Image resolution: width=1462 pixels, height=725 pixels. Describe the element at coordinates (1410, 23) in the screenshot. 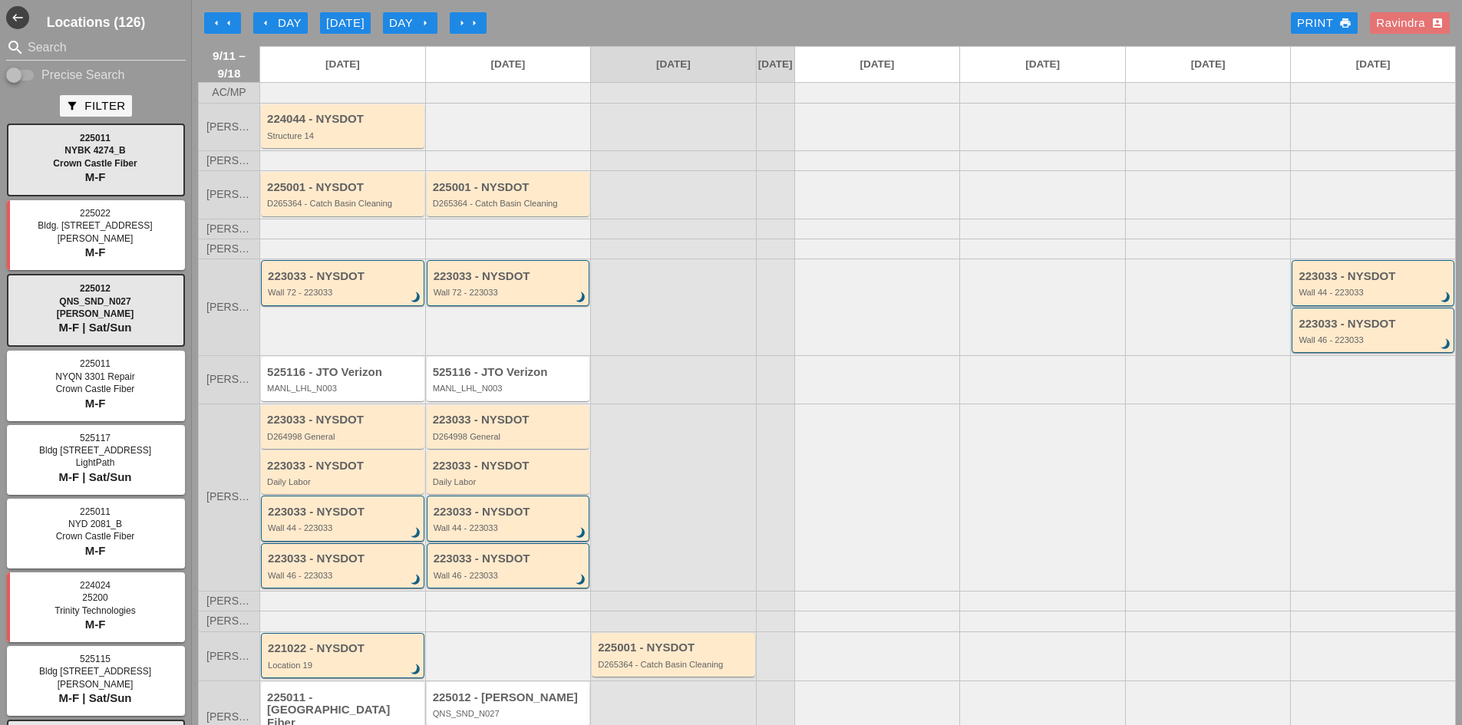

I see `button: Ravindra` at that location.